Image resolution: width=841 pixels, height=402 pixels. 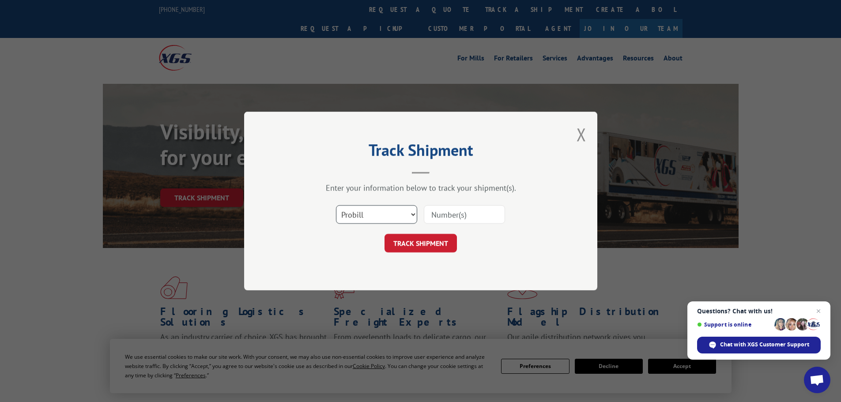 I want to click on button: TRACK SHIPMENT, so click(x=421, y=243).